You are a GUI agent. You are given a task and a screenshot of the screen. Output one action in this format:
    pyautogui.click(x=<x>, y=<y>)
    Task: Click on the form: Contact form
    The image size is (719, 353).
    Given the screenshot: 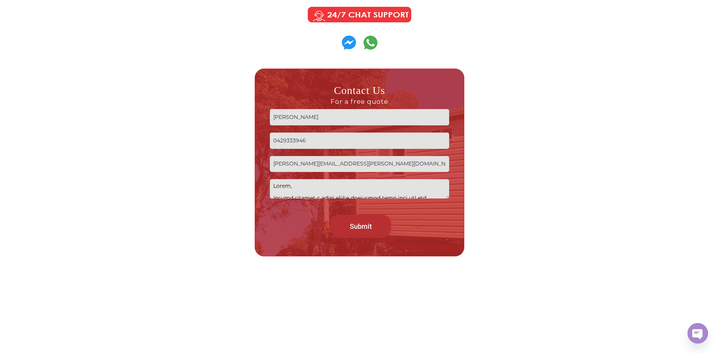 What is the action you would take?
    pyautogui.click(x=359, y=163)
    